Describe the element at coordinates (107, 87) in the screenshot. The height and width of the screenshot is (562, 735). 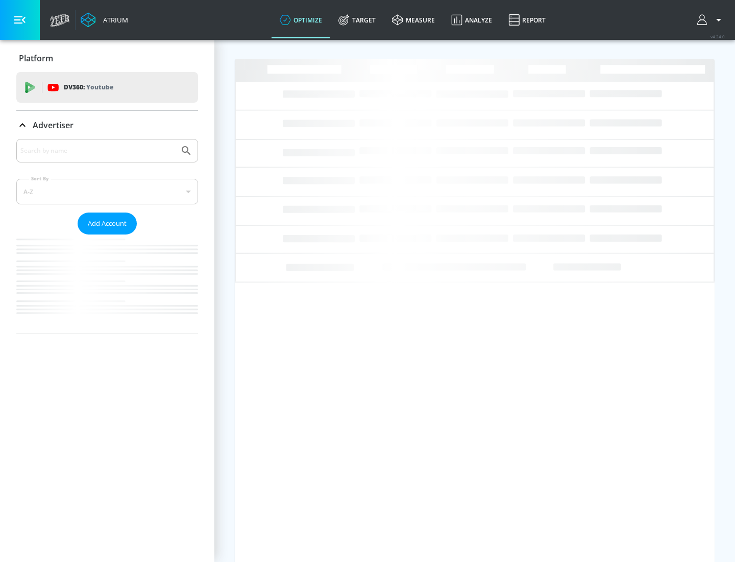
I see `div: DV360: Youtube` at that location.